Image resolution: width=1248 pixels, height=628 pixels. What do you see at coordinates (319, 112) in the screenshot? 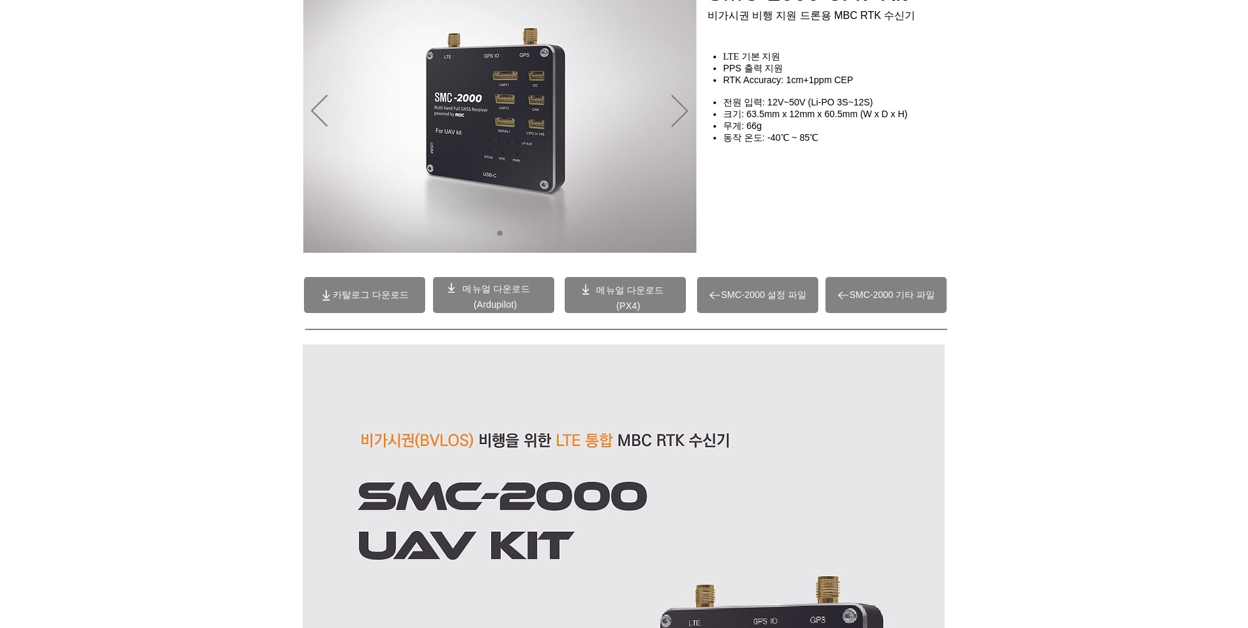
I see `button: 이전` at bounding box center [319, 112].